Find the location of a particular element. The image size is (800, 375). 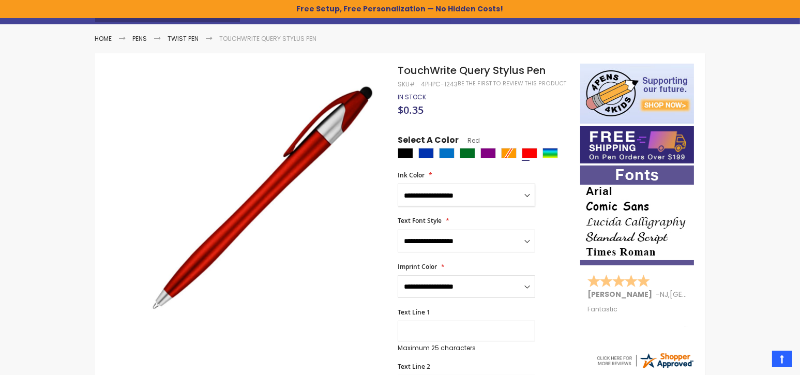

a: 4pens.com certificate URL is located at coordinates (645, 367).